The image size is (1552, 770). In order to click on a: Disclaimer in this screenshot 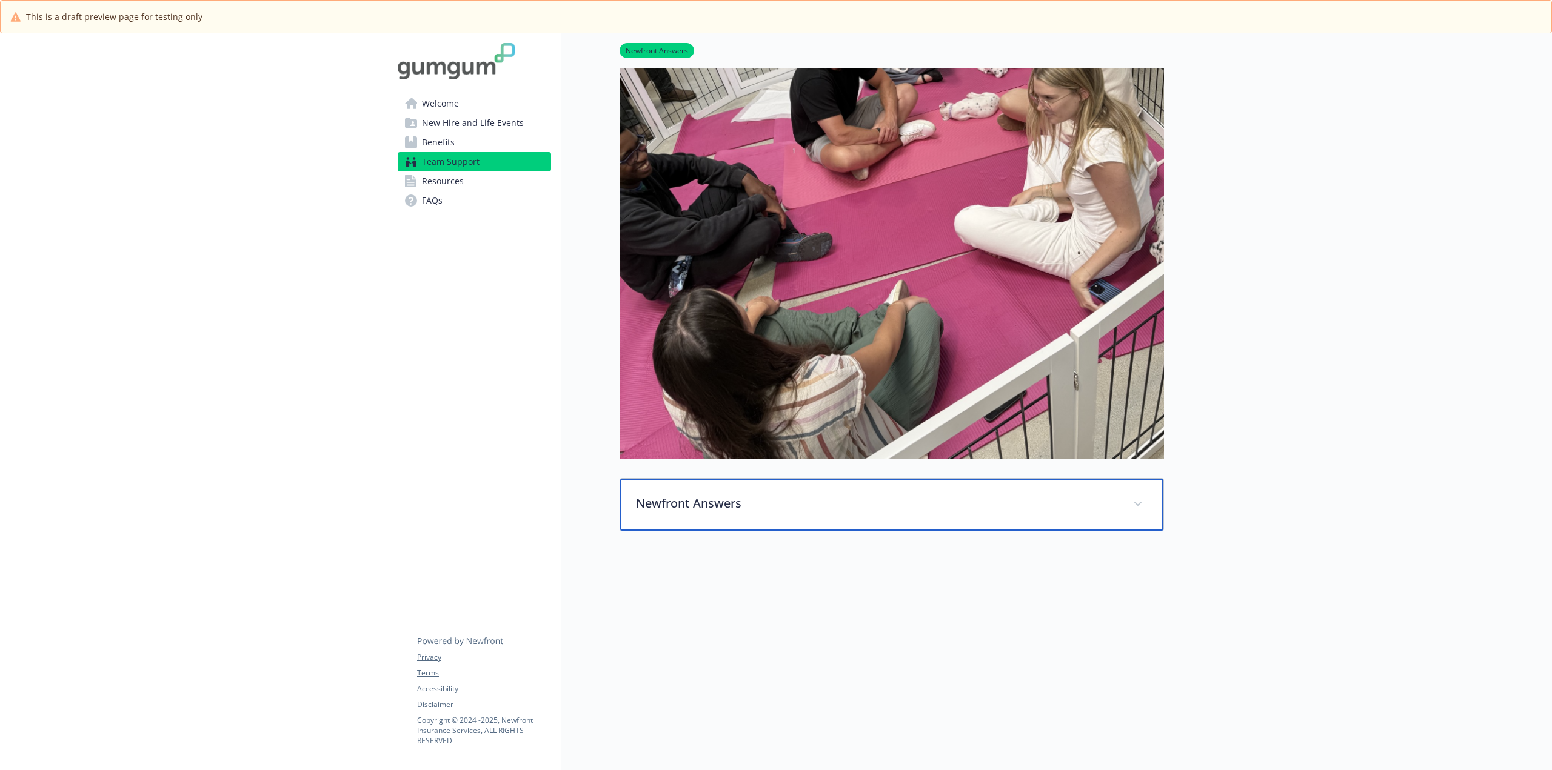, I will do `click(484, 705)`.